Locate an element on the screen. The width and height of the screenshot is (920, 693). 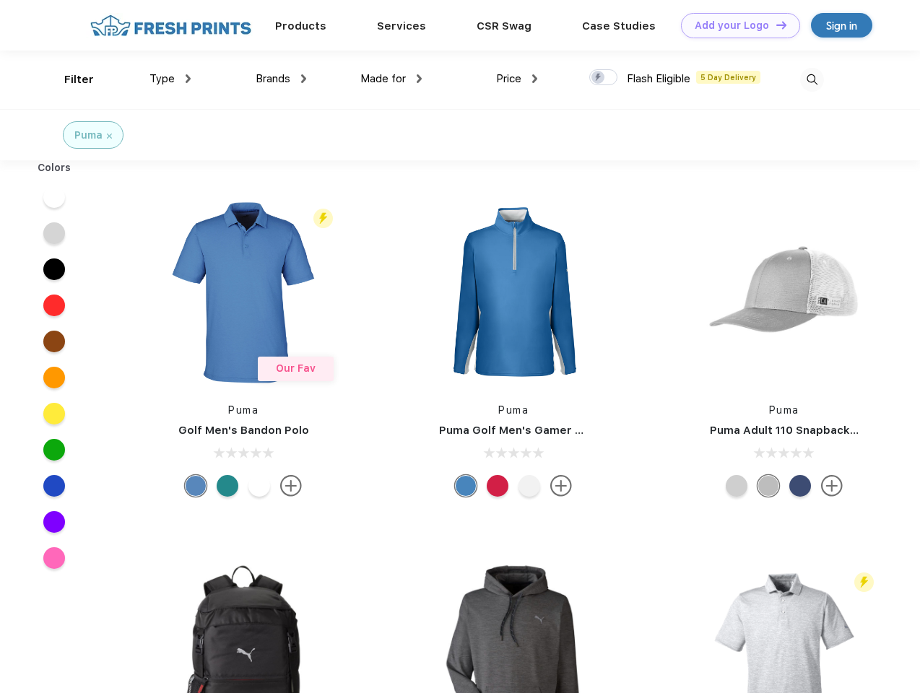
div: Filter is located at coordinates (79, 79).